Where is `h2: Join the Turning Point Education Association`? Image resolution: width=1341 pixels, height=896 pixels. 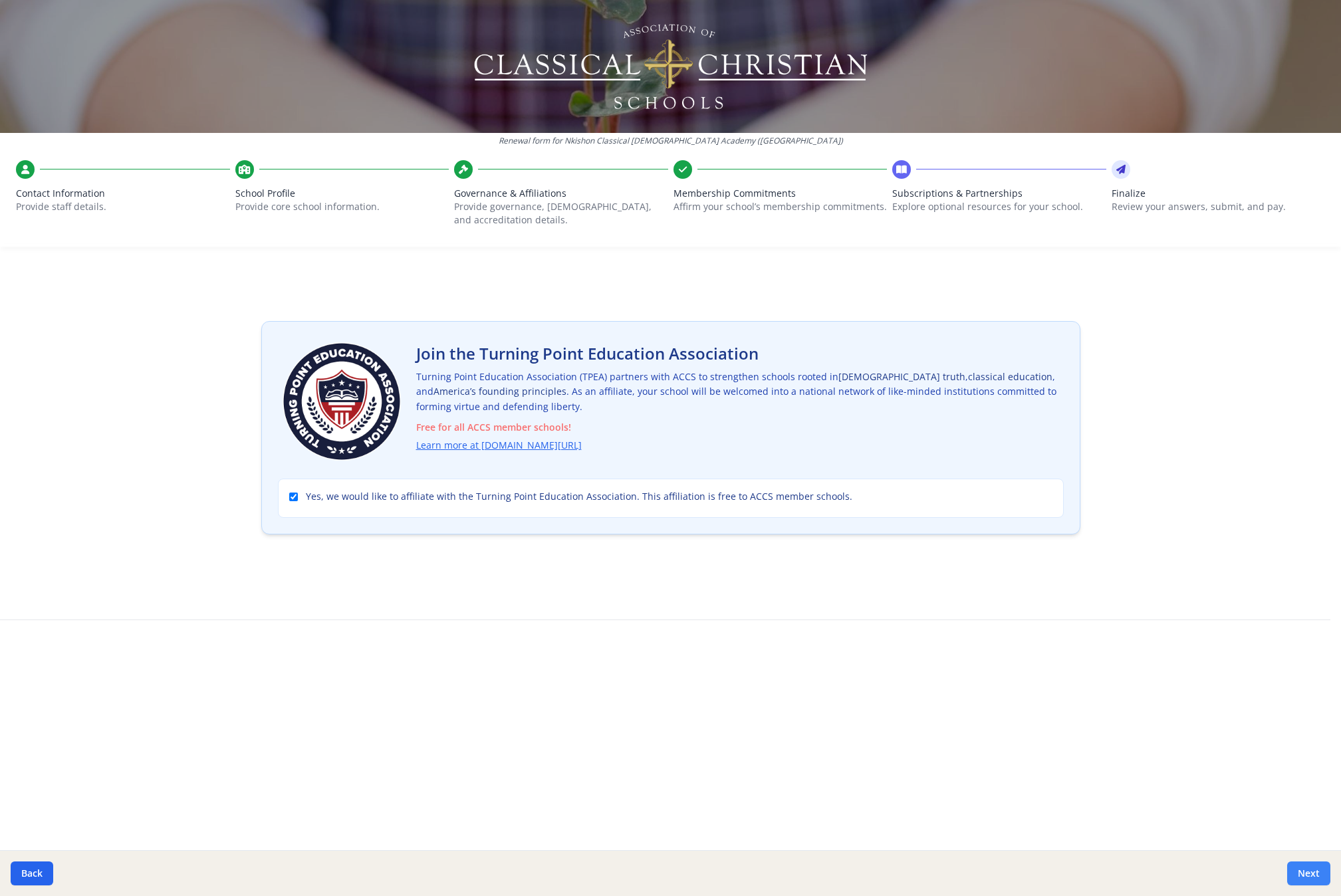 h2: Join the Turning Point Education Association is located at coordinates (740, 354).